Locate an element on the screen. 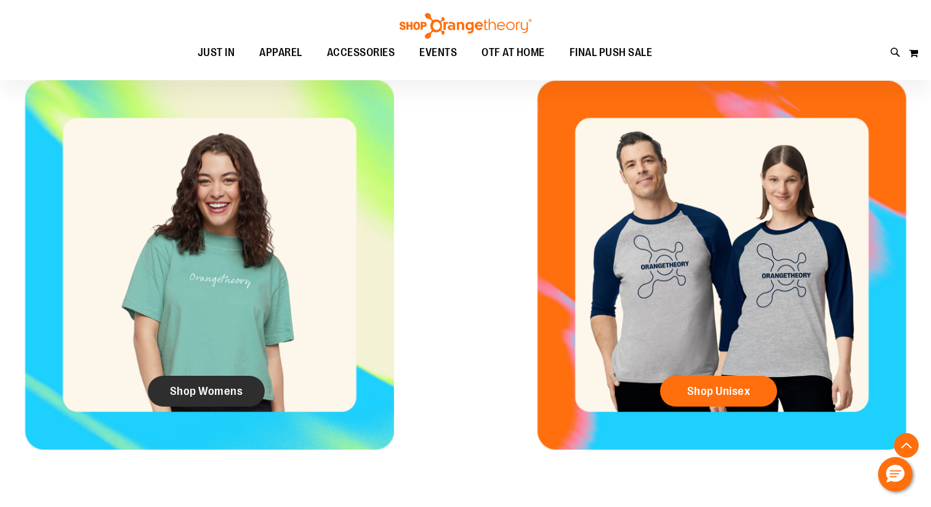 Image resolution: width=931 pixels, height=507 pixels. span: OTF AT HOME is located at coordinates (513, 52).